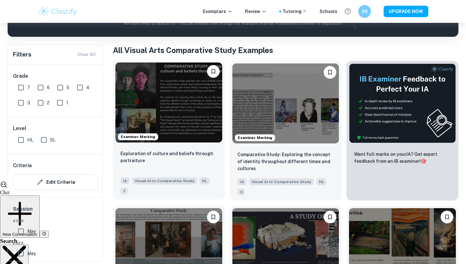 The image size is (466, 264). I want to click on span: New Conversation, so click(20, 234).